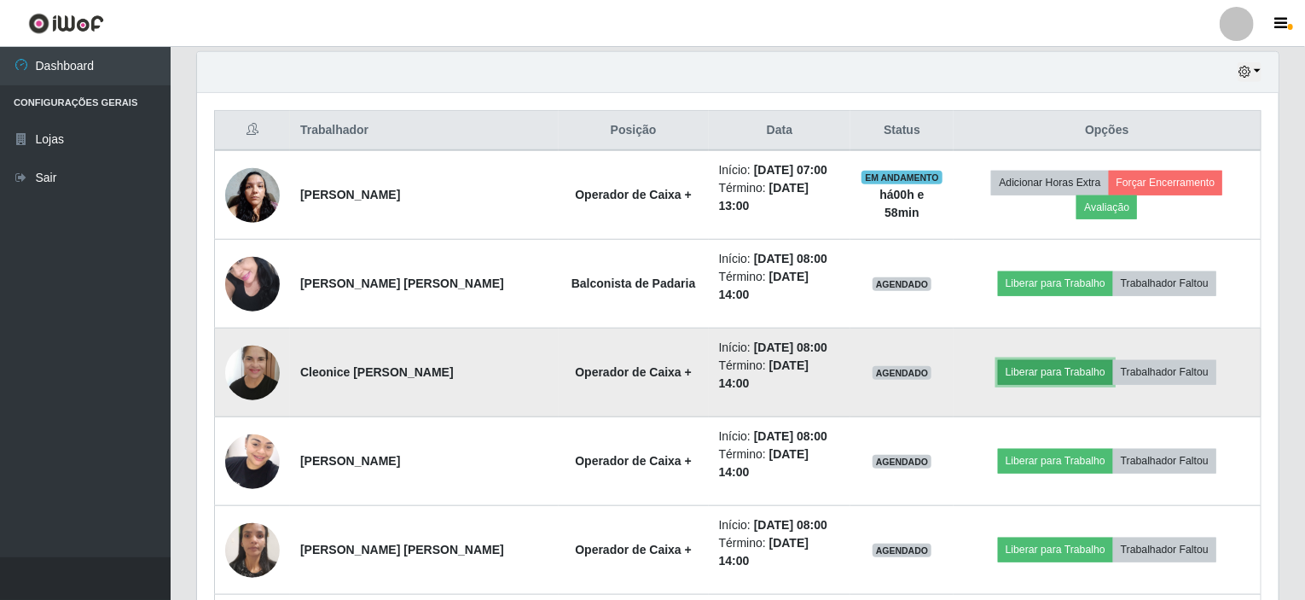 This screenshot has width=1305, height=600. Describe the element at coordinates (903, 203) in the screenshot. I see `strong: há 00 h e 58 min` at that location.